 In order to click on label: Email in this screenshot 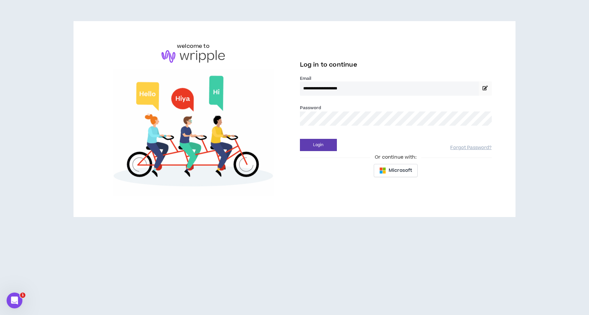, I will do `click(396, 78)`.